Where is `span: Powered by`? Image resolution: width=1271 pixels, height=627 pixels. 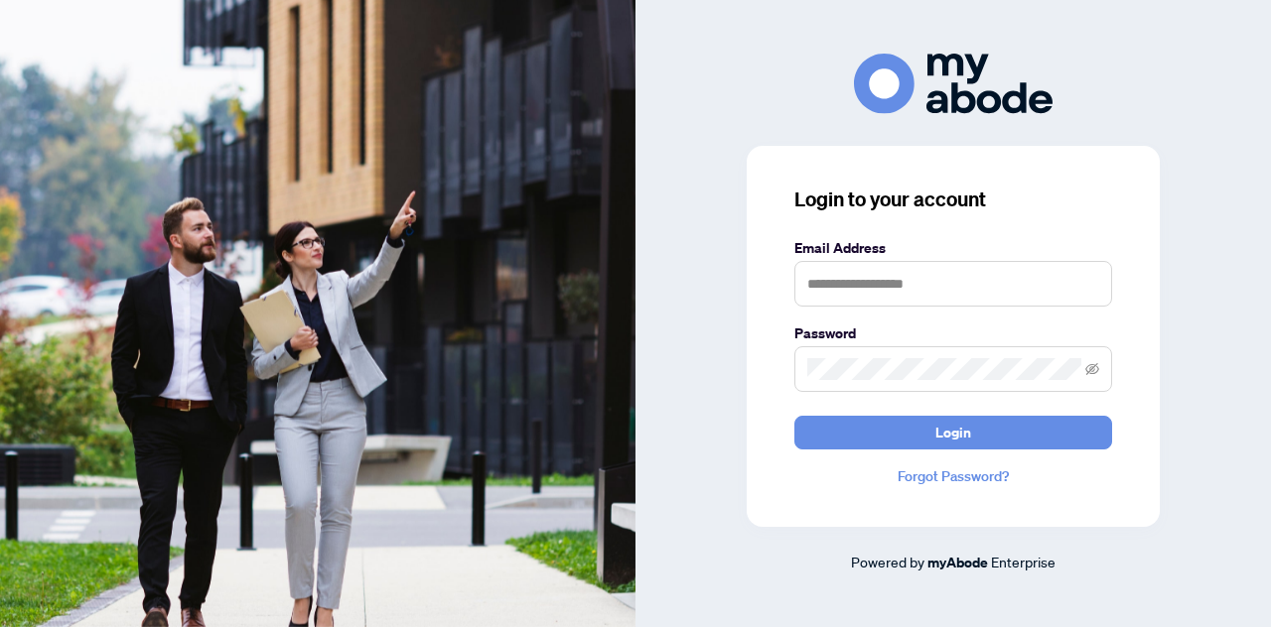
span: Powered by is located at coordinates (887, 562).